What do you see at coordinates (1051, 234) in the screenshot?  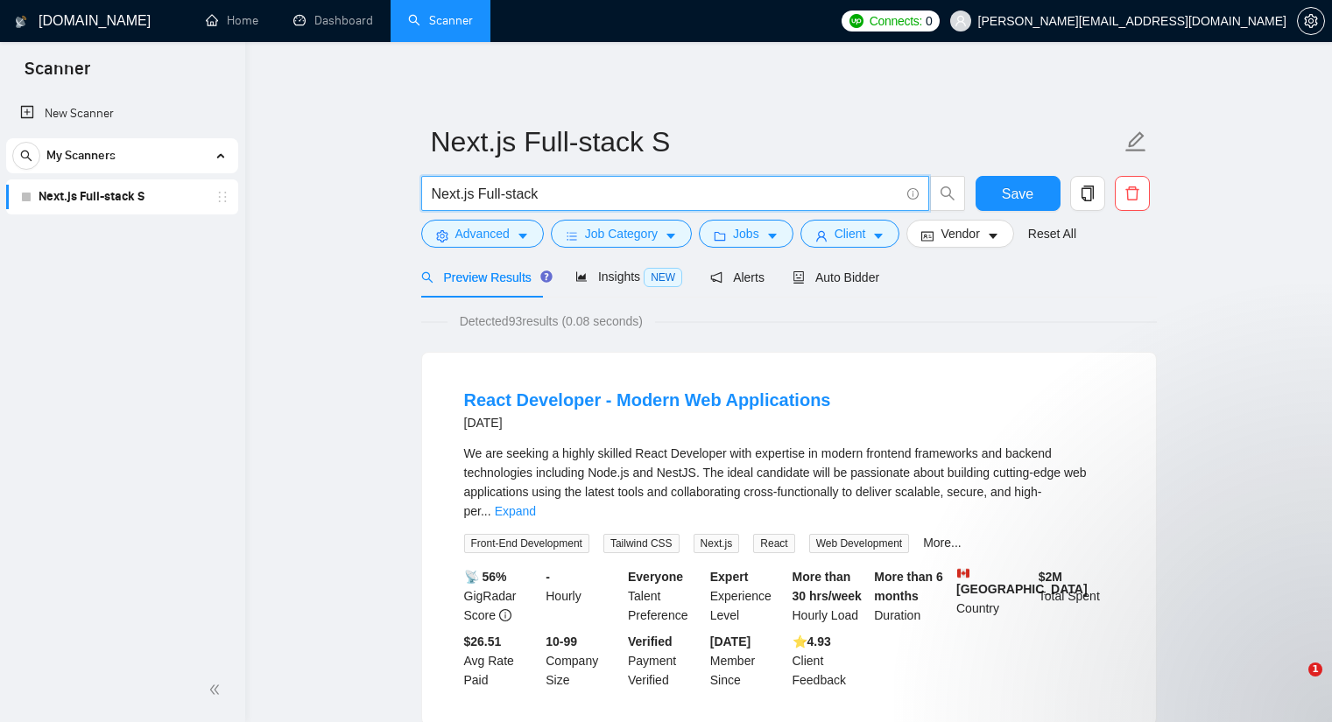 I see `a: Reset All` at bounding box center [1051, 234].